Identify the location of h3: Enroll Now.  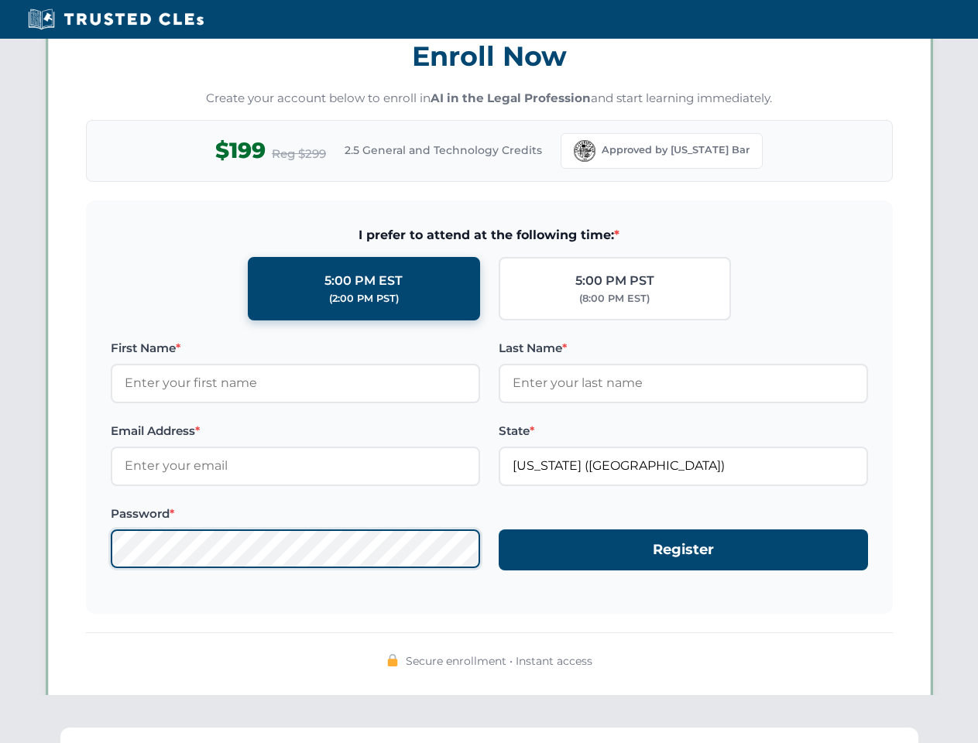
(489, 56).